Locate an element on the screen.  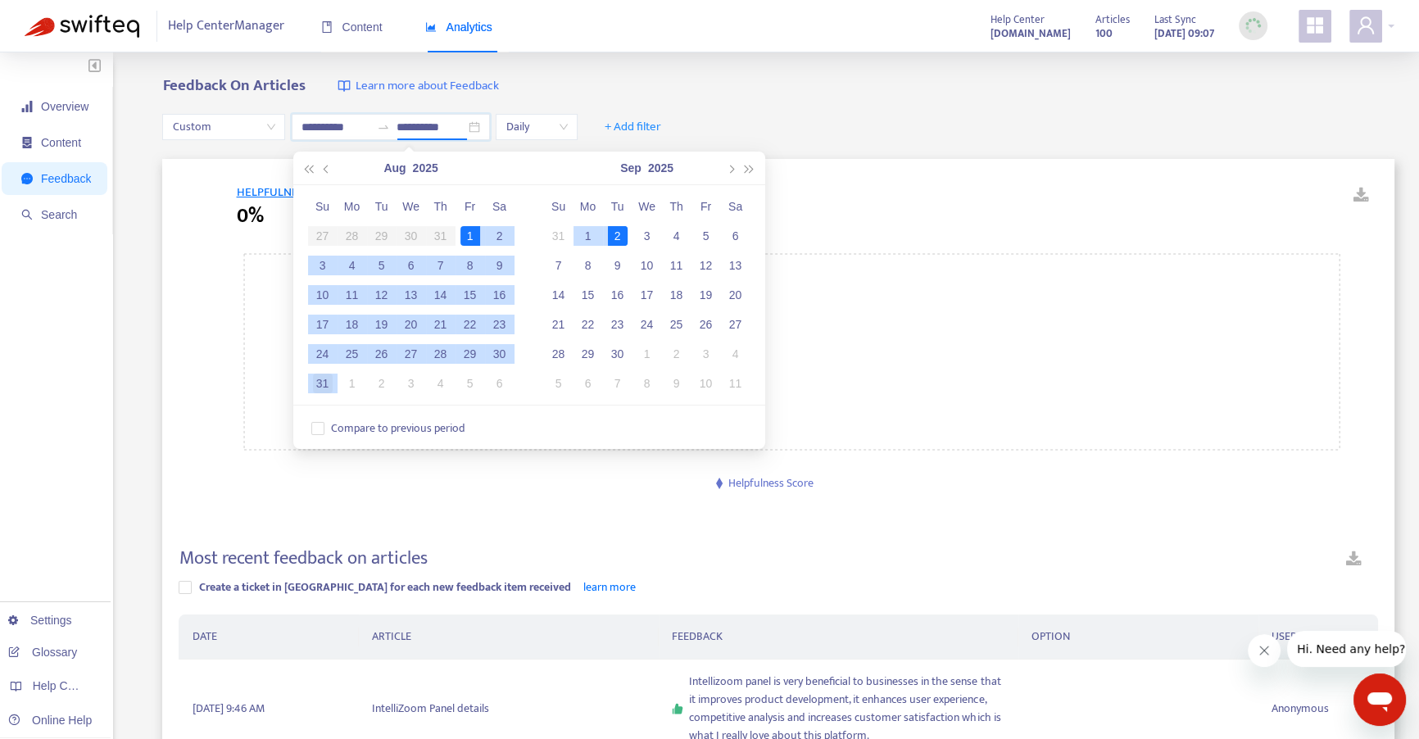
td: 2025-10-03 is located at coordinates (706, 354).